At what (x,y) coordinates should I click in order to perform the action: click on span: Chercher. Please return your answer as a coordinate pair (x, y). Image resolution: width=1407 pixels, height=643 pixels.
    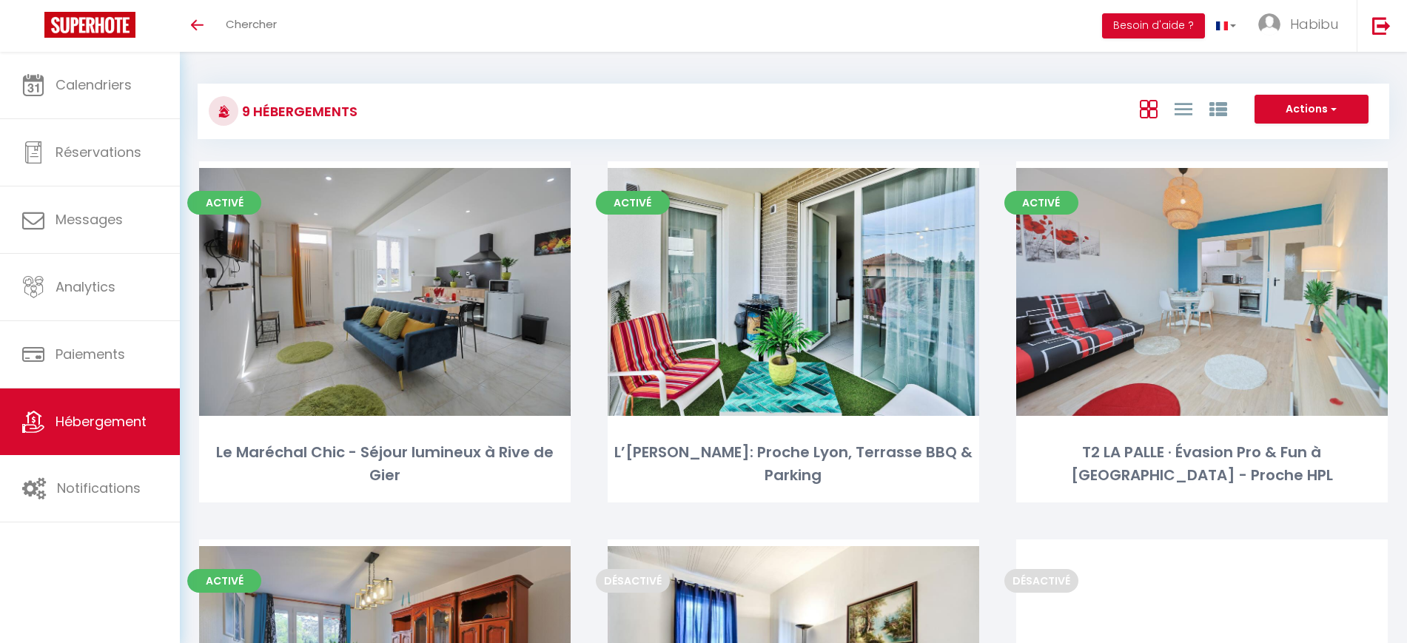
    Looking at the image, I should click on (251, 24).